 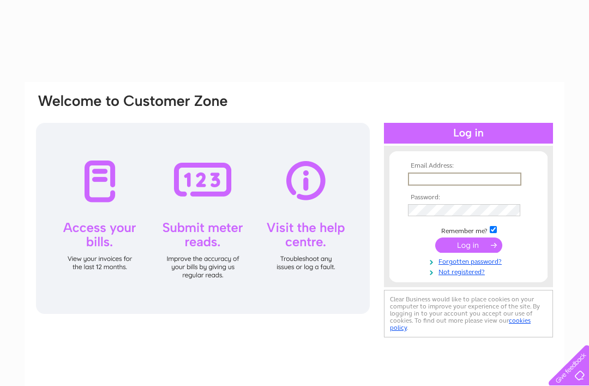 What do you see at coordinates (468, 313) in the screenshot?
I see `div: Clear Business would like to place cookies on your computer to improve your experience of the sit...` at bounding box center [468, 313].